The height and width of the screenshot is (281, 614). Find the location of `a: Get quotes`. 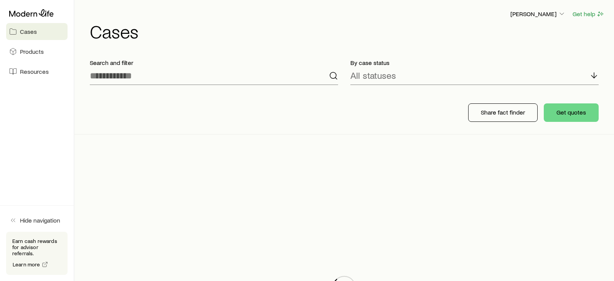

a: Get quotes is located at coordinates (571, 112).